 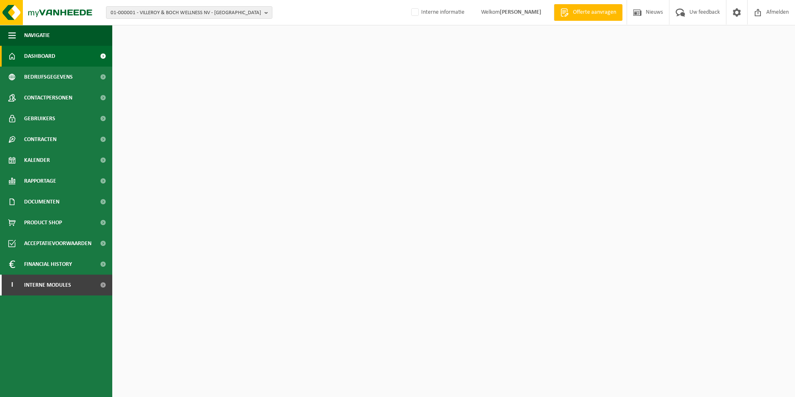 What do you see at coordinates (595, 12) in the screenshot?
I see `span: Offerte aanvragen` at bounding box center [595, 12].